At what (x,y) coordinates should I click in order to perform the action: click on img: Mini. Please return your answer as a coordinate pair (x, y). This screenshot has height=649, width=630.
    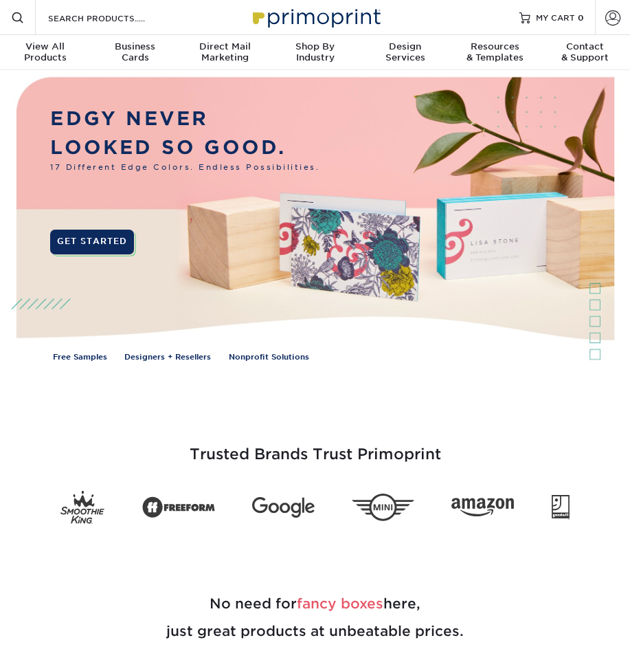
    Looking at the image, I should click on (383, 507).